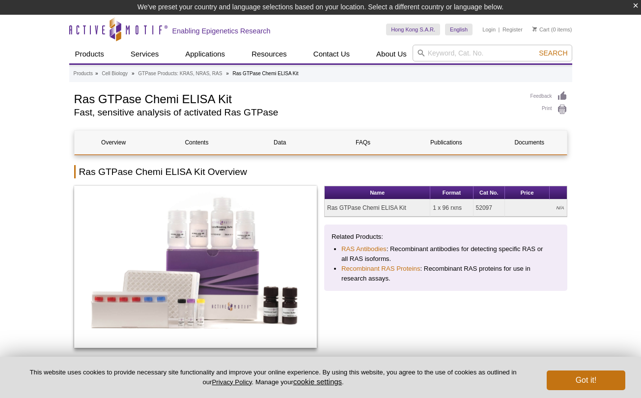 The width and height of the screenshot is (641, 398). I want to click on a: English, so click(459, 29).